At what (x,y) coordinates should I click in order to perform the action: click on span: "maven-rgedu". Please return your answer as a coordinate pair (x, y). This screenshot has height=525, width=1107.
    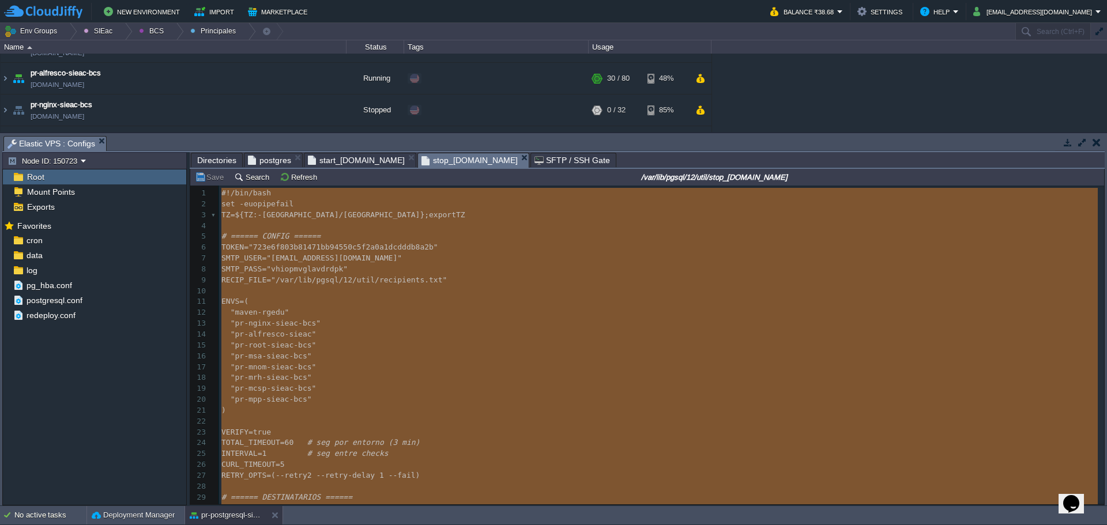
    Looking at the image, I should click on (260, 312).